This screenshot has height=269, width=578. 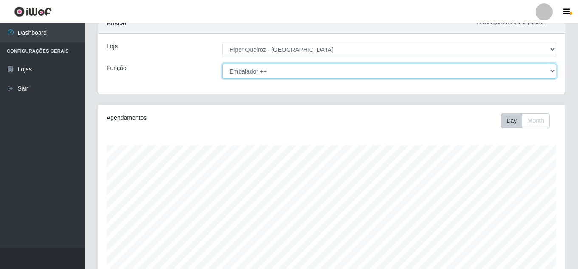 What do you see at coordinates (116, 68) in the screenshot?
I see `label: Função` at bounding box center [116, 68].